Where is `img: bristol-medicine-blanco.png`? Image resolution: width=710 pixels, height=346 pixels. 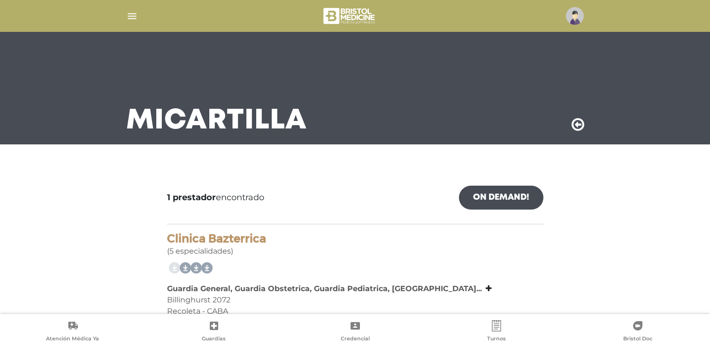 img: bristol-medicine-blanco.png is located at coordinates (349, 16).